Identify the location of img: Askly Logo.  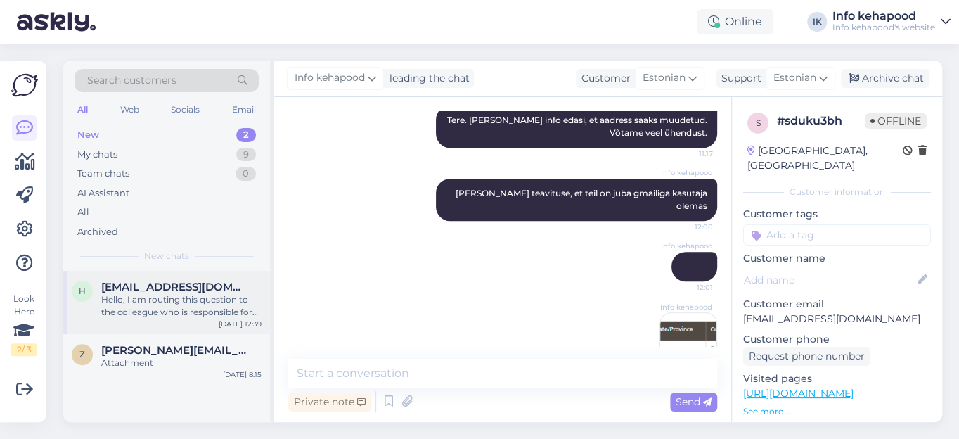
(25, 85).